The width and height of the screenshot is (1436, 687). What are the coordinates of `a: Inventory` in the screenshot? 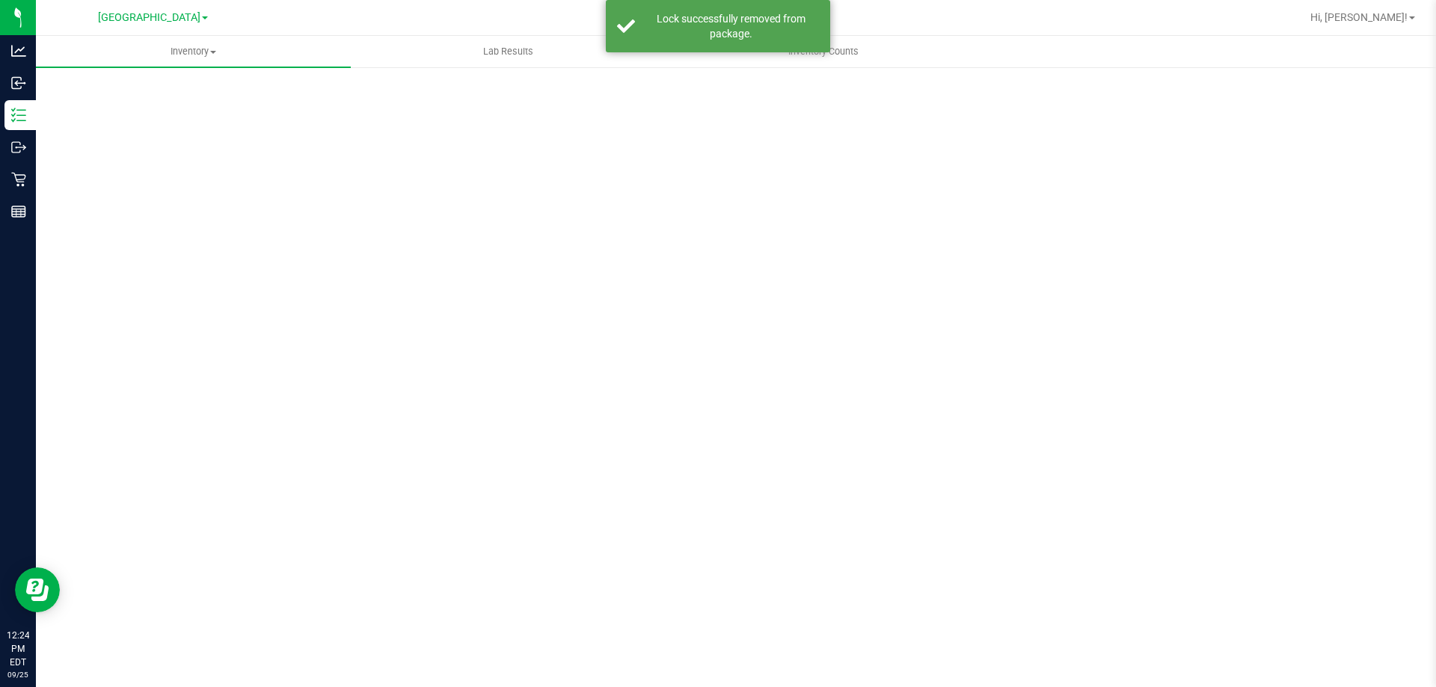 It's located at (193, 52).